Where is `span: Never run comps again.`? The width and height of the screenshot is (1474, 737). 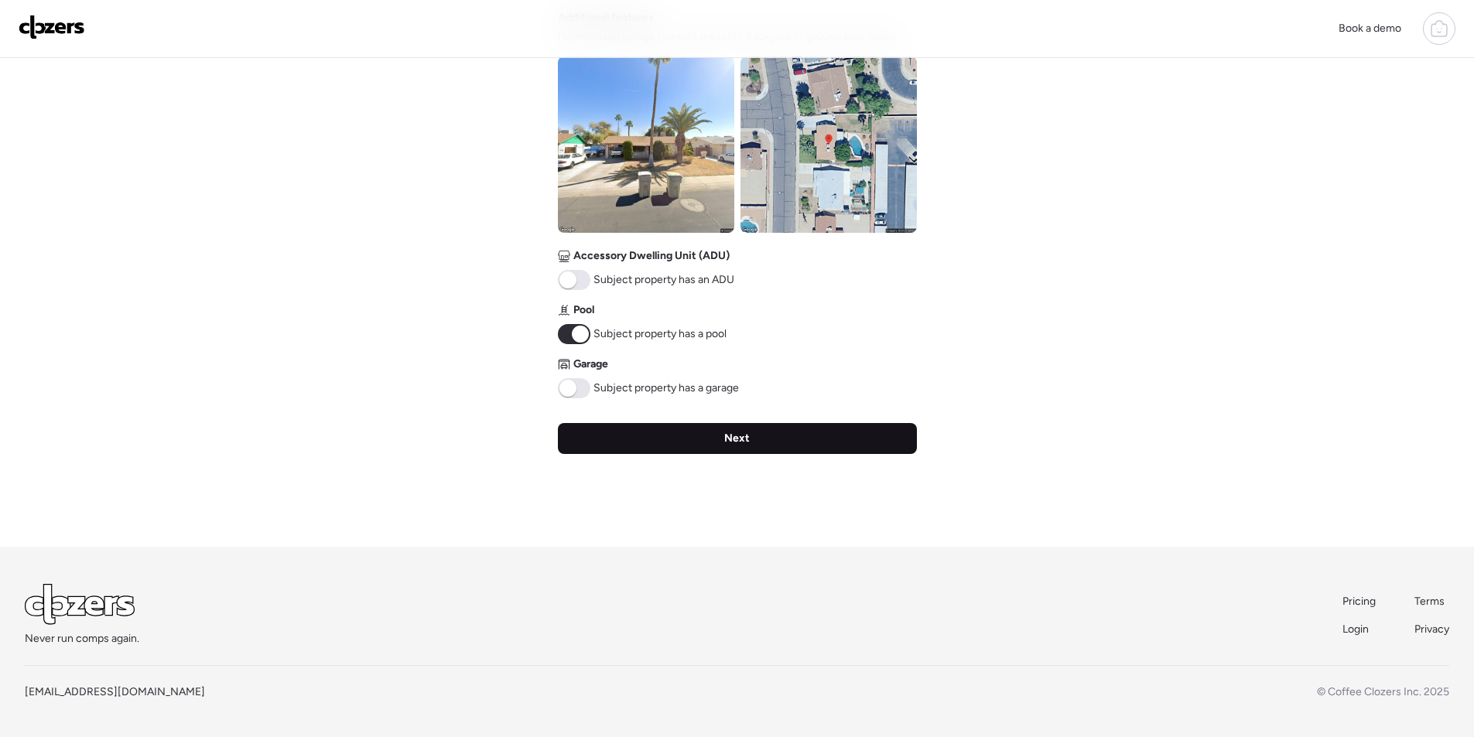 span: Never run comps again. is located at coordinates (82, 639).